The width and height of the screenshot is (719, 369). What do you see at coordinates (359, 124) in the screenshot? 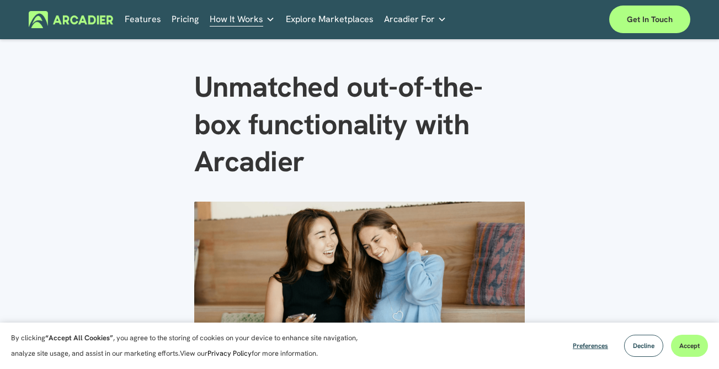
I see `h1: Unmatched out-of-the-box functionality with Arcadier` at bounding box center [359, 124].